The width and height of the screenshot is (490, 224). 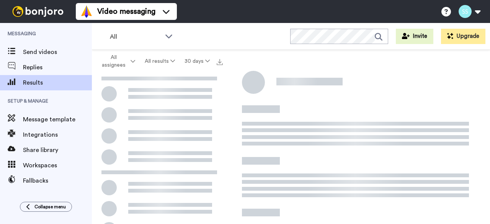 What do you see at coordinates (197, 61) in the screenshot?
I see `button: 30 days` at bounding box center [197, 61].